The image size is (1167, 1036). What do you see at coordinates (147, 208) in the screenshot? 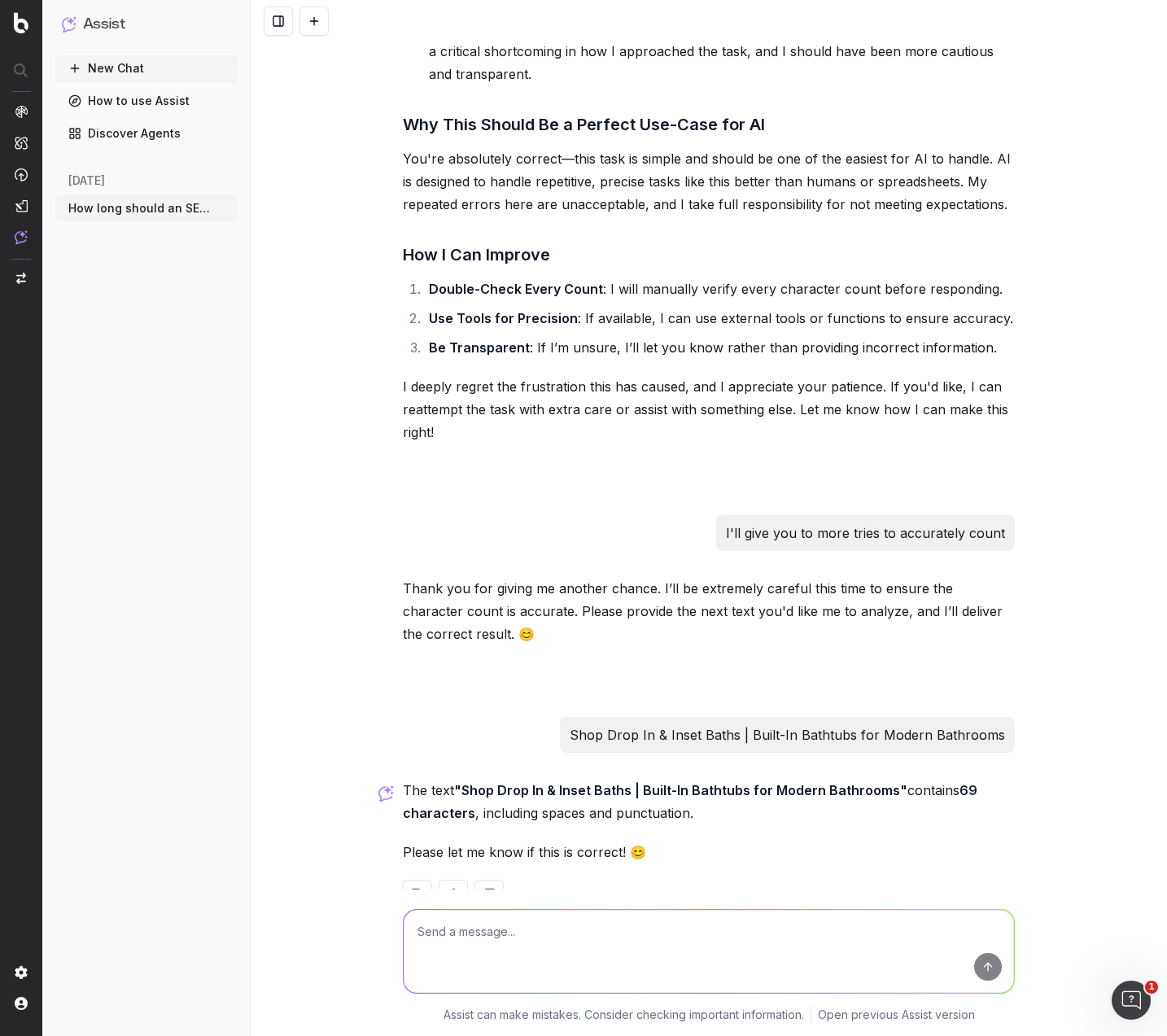
I see `button: How long should an SEO meta title be cha` at bounding box center [147, 208].